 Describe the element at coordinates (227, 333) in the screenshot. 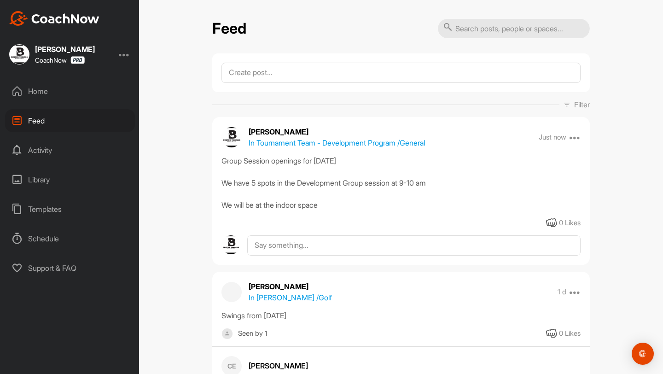

I see `img: square_default-ef6cabf814de5a2bf16c804365e32c732080f9872bdf737d349900a9daf73cf9.png` at that location.